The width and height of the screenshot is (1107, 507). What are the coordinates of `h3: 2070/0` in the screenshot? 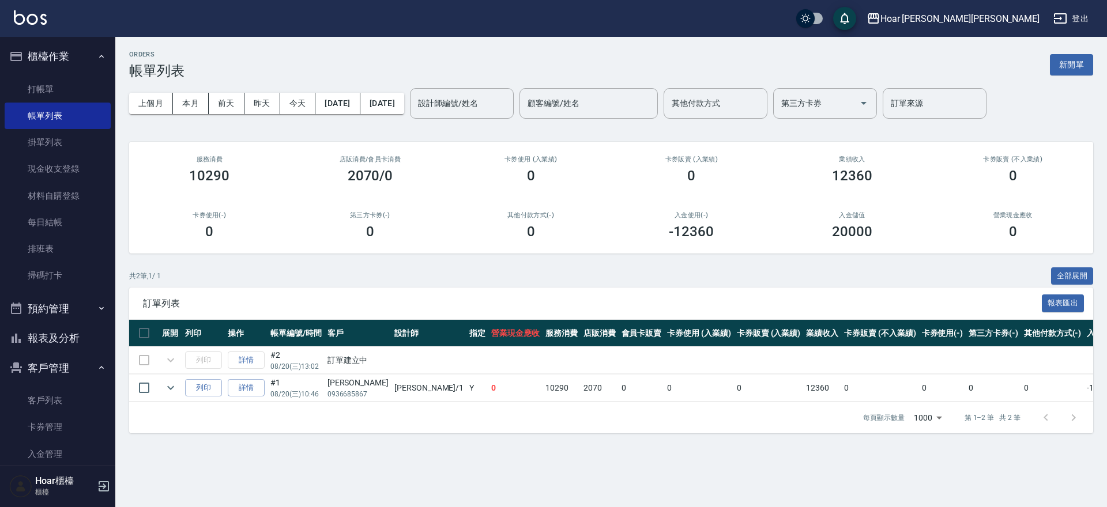 It's located at (370, 176).